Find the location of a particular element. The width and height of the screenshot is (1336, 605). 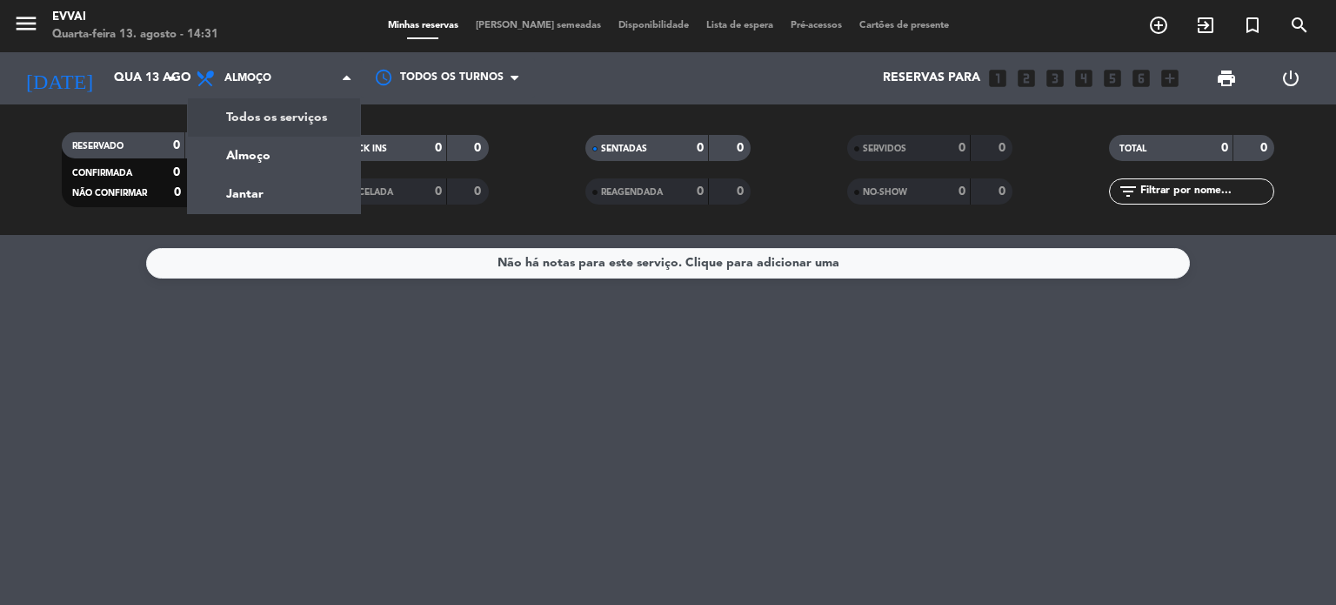

span: TOTAL is located at coordinates (1133, 149).